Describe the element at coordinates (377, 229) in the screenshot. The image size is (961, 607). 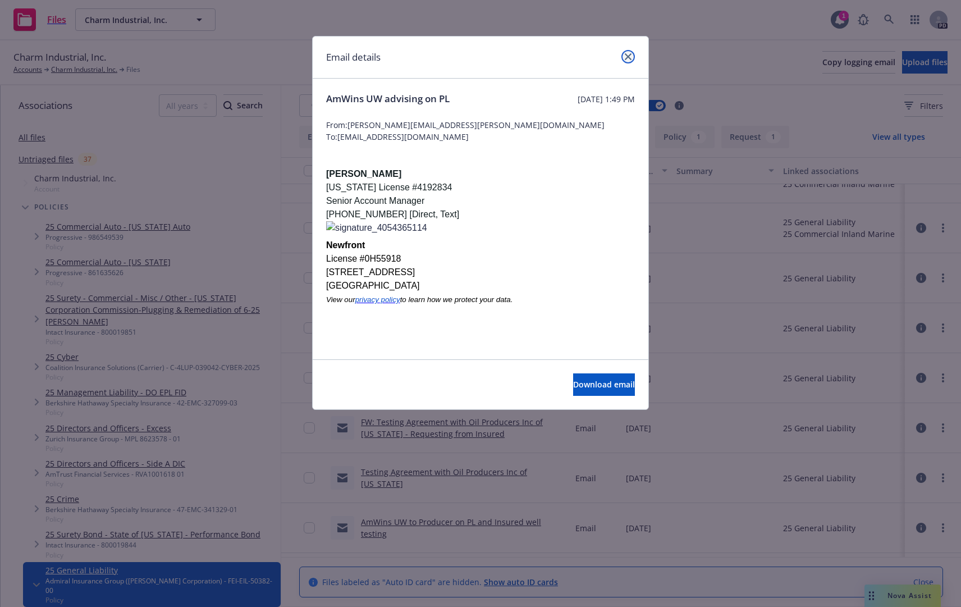
I see `img: signature_4054365114` at that location.